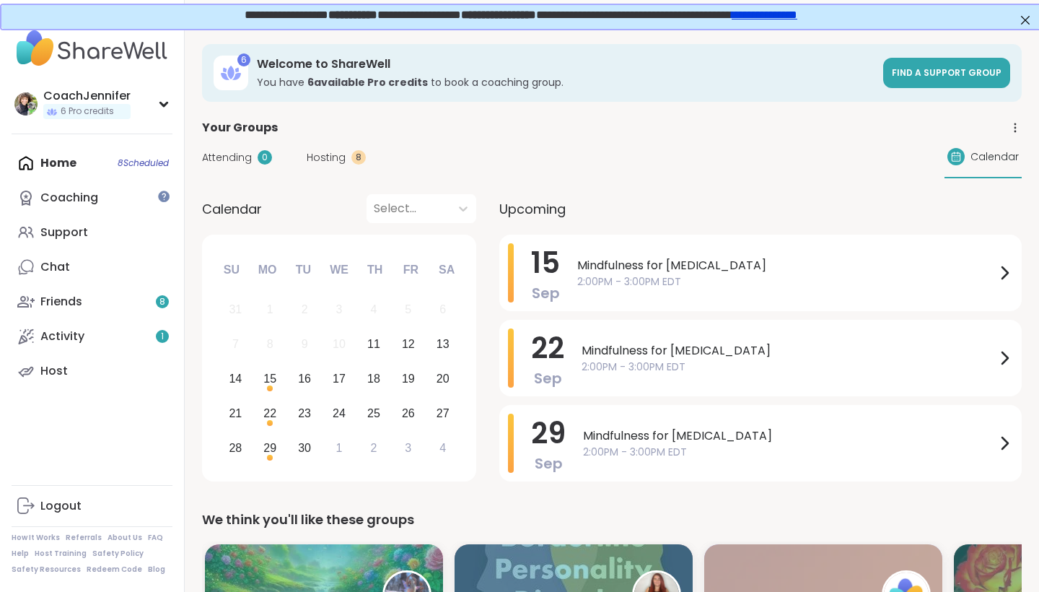  What do you see at coordinates (566, 82) in the screenshot?
I see `h3: You have to book a coaching group.` at bounding box center [566, 82].